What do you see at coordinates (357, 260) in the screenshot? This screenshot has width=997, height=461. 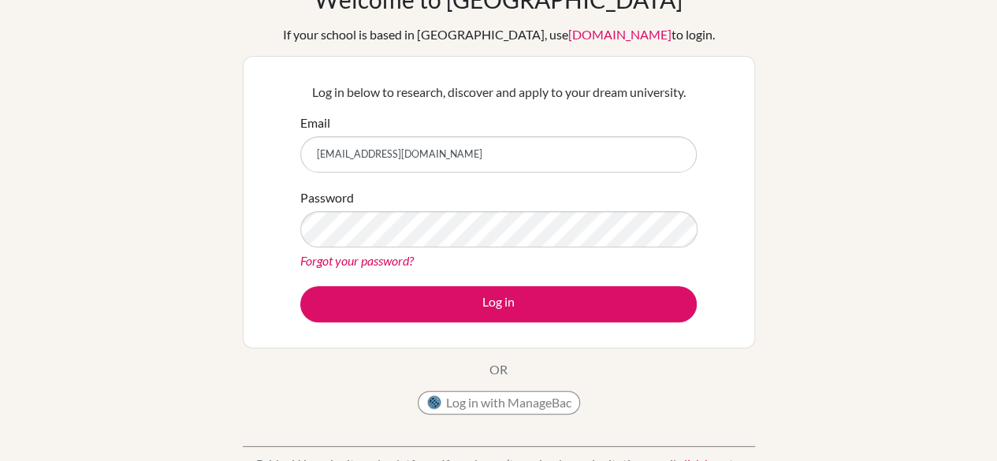 I see `a: Forgot your password?` at bounding box center [357, 260].